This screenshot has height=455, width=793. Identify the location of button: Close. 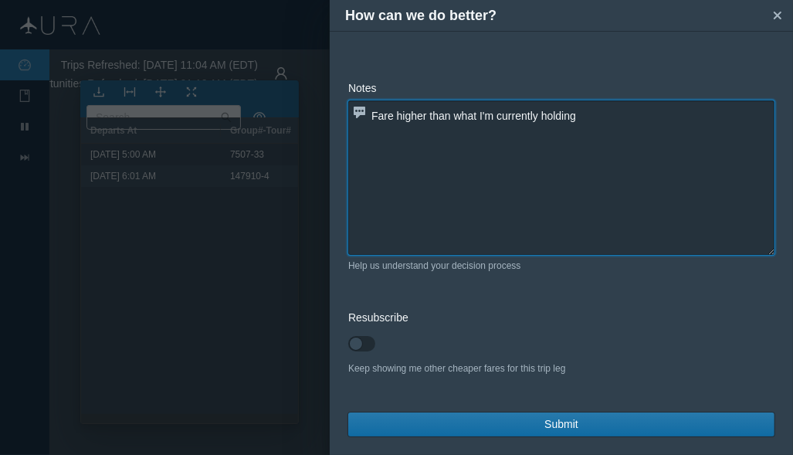
(778, 15).